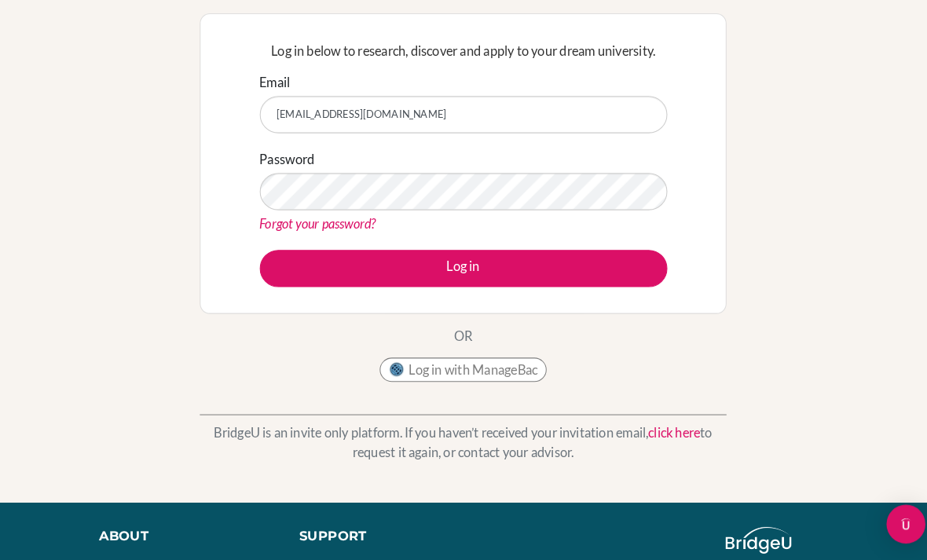  Describe the element at coordinates (323, 233) in the screenshot. I see `a: Forgot your password?` at that location.